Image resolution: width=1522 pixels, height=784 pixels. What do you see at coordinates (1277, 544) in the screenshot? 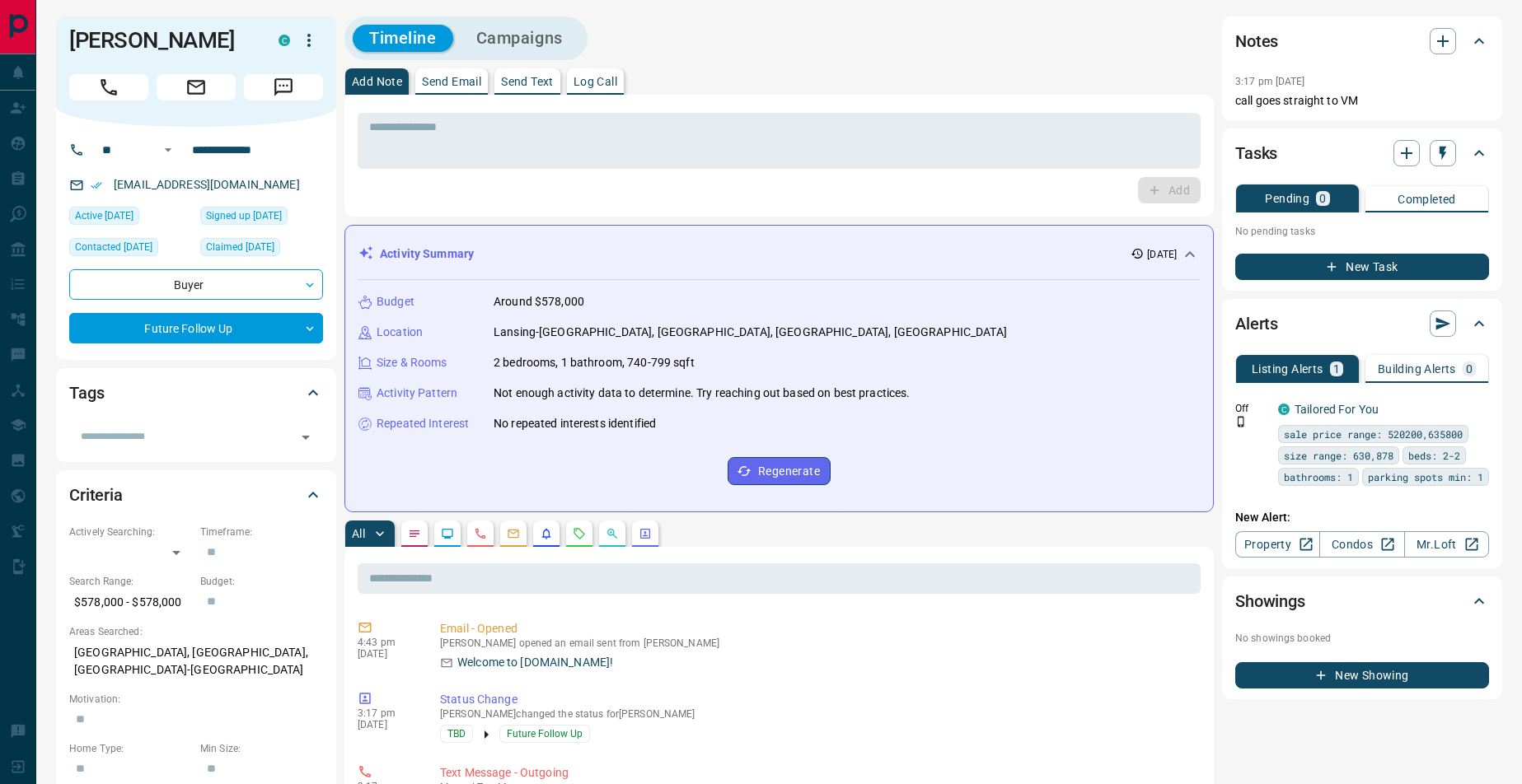
I see `a: Property` at bounding box center [1277, 544].